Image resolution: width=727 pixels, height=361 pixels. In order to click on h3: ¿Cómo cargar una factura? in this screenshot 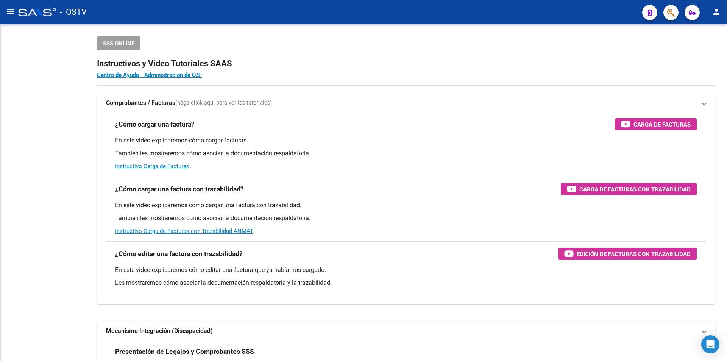, I will do `click(155, 124)`.